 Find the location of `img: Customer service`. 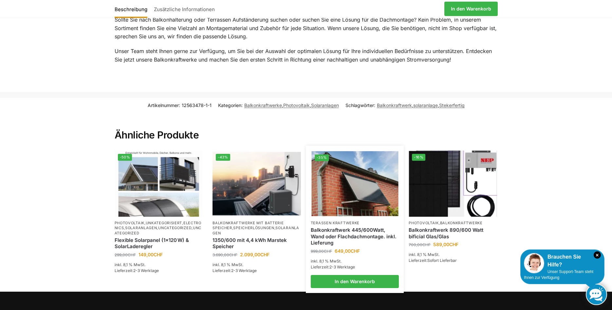

img: Customer service is located at coordinates (534, 263).